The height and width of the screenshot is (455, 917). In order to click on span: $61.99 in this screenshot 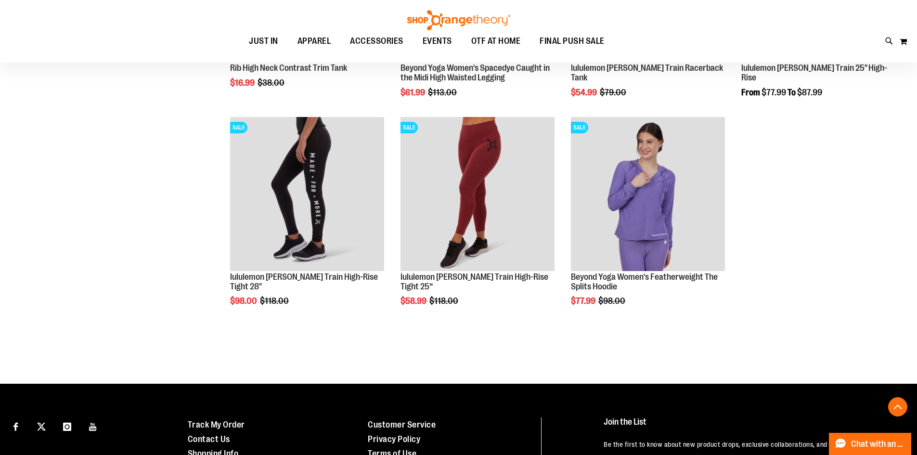, I will do `click(413, 92)`.